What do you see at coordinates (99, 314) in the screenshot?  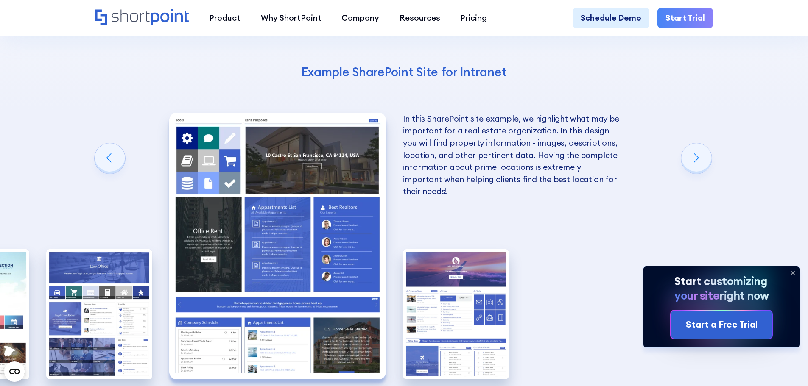 I see `div: 8 / 10` at bounding box center [99, 314].